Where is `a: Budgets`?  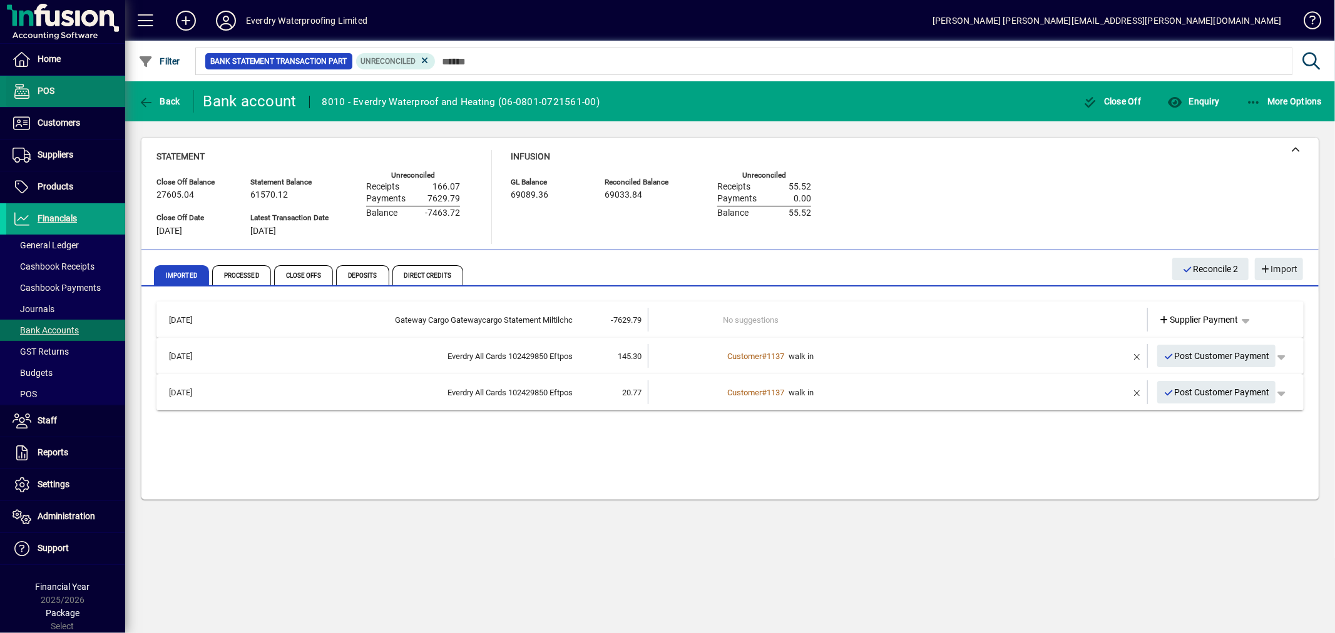
a: Budgets is located at coordinates (66, 373).